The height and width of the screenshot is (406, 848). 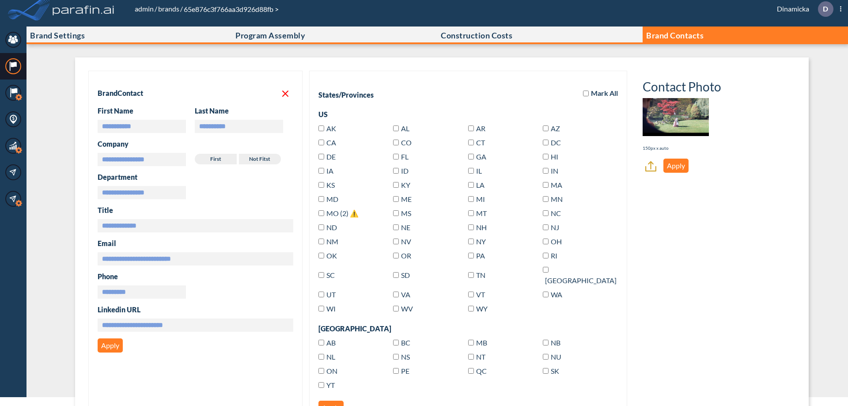 I want to click on span: 65e876c3f766aa3d926d88fb >, so click(x=231, y=9).